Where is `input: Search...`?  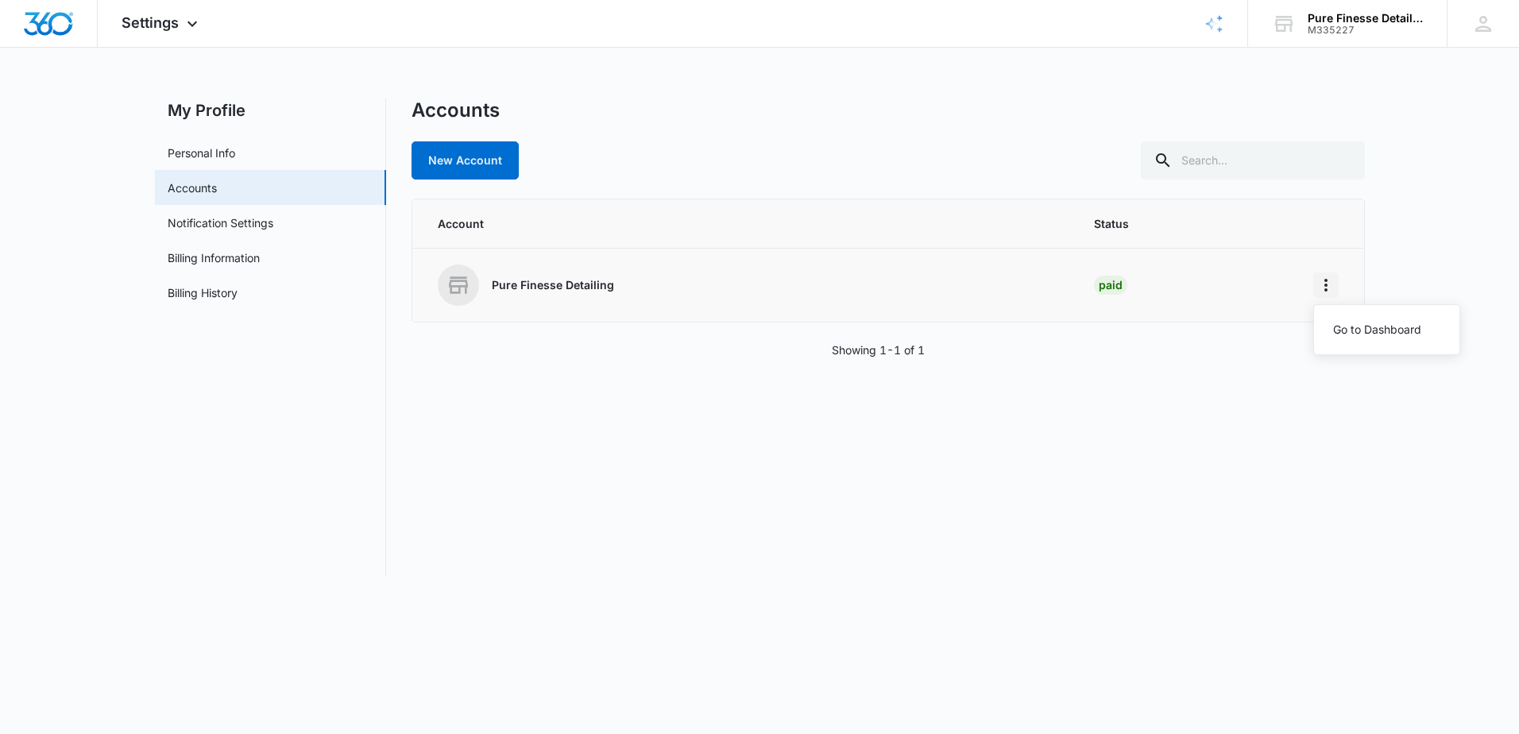 input: Search... is located at coordinates (1252, 160).